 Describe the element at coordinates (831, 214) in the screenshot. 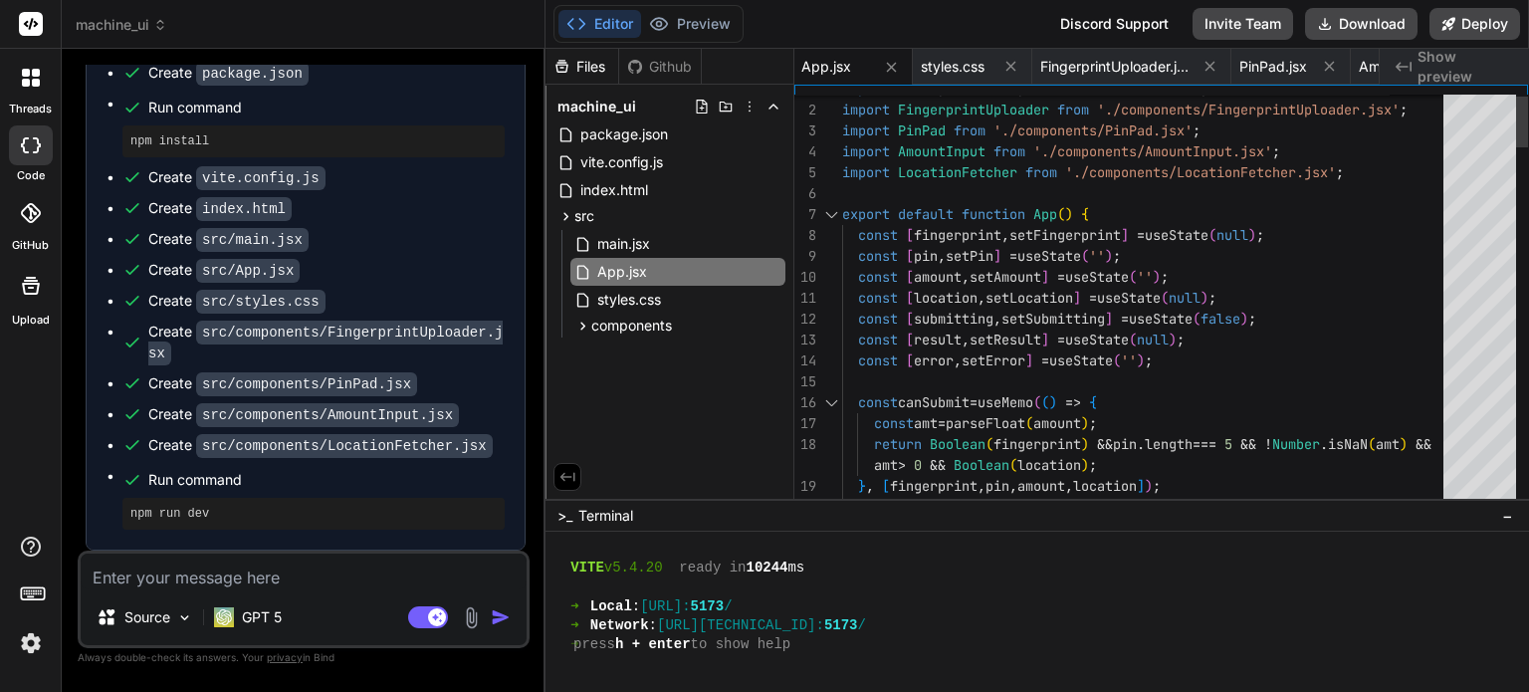

I see `div: Click to collapse the range.` at that location.